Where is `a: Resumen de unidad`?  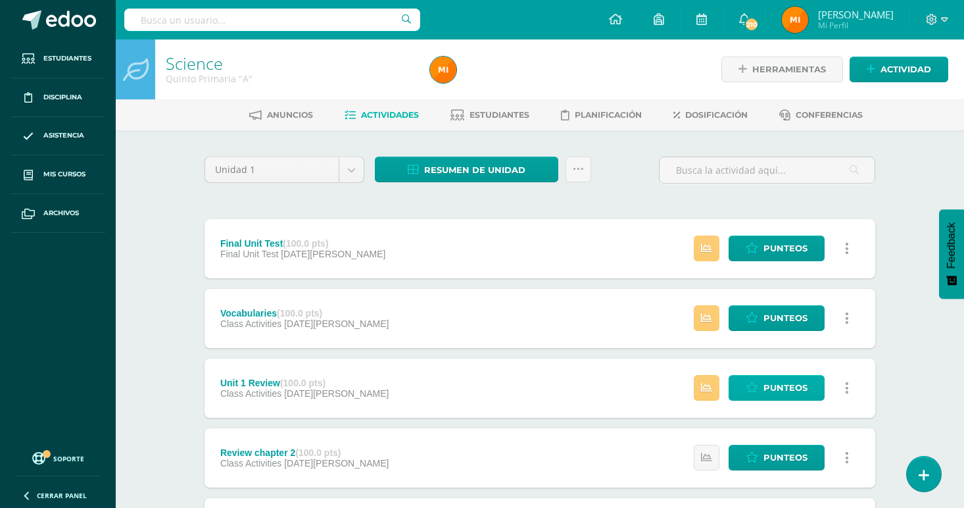 a: Resumen de unidad is located at coordinates (466, 169).